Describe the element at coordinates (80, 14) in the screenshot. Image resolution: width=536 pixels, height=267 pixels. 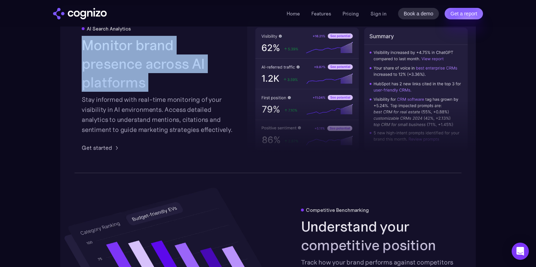
I see `a: home` at that location.